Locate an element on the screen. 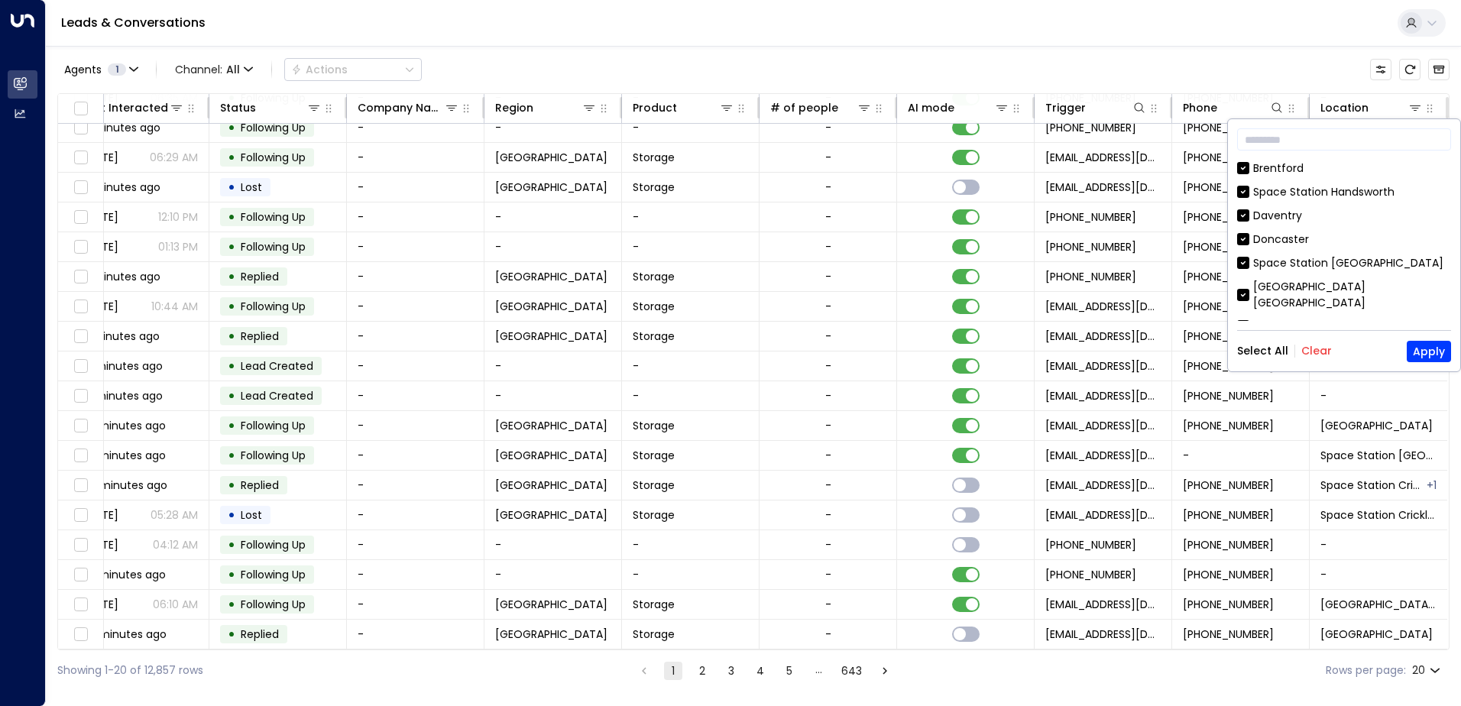 The image size is (1461, 706). button: Go to page 3 is located at coordinates (731, 671).